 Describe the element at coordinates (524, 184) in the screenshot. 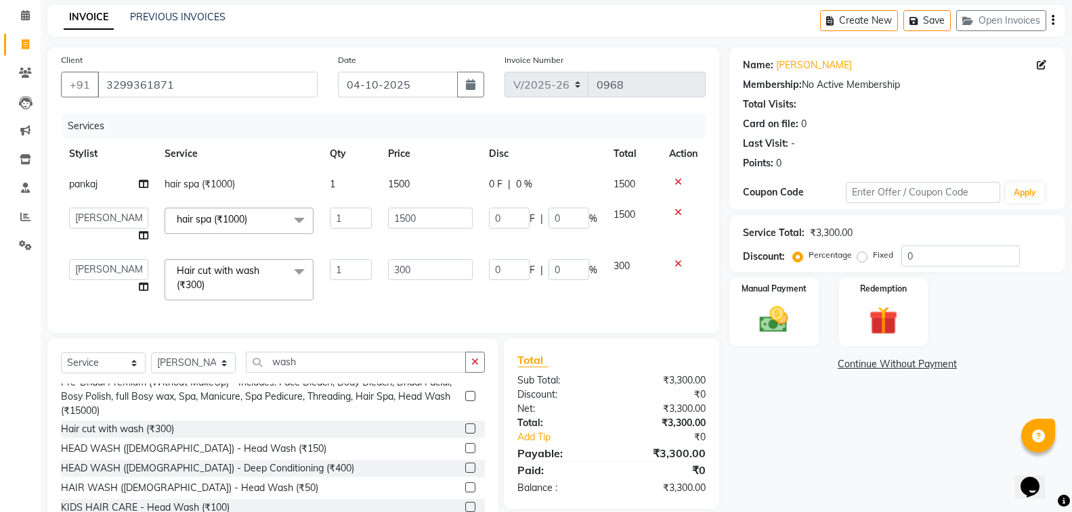

I see `span: 0 %` at that location.